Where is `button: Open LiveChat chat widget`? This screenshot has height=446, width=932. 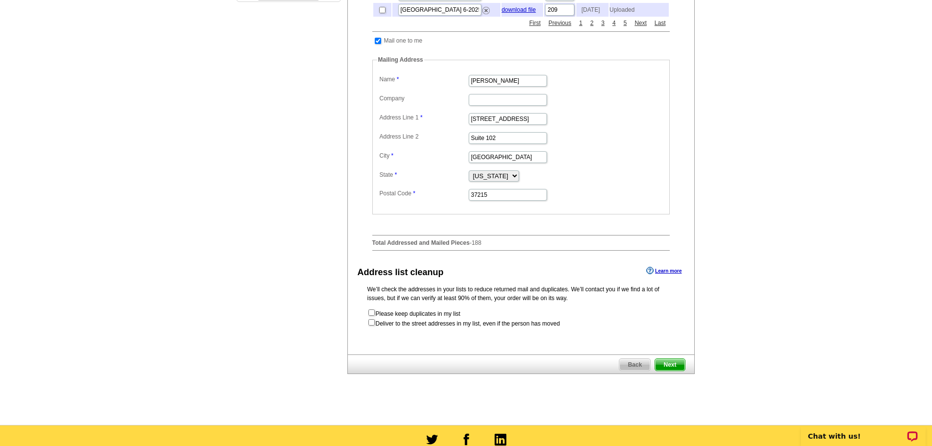
button: Open LiveChat chat widget is located at coordinates (118, 21).